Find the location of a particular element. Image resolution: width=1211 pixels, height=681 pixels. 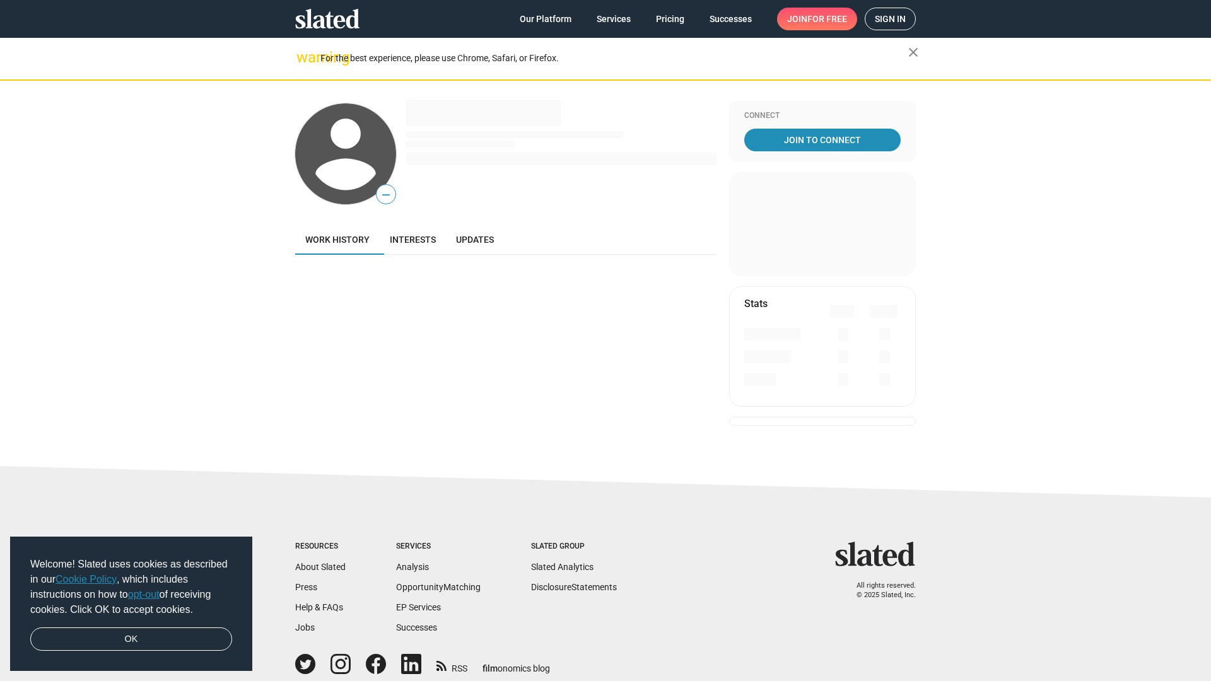

a: opt-out is located at coordinates (144, 594).